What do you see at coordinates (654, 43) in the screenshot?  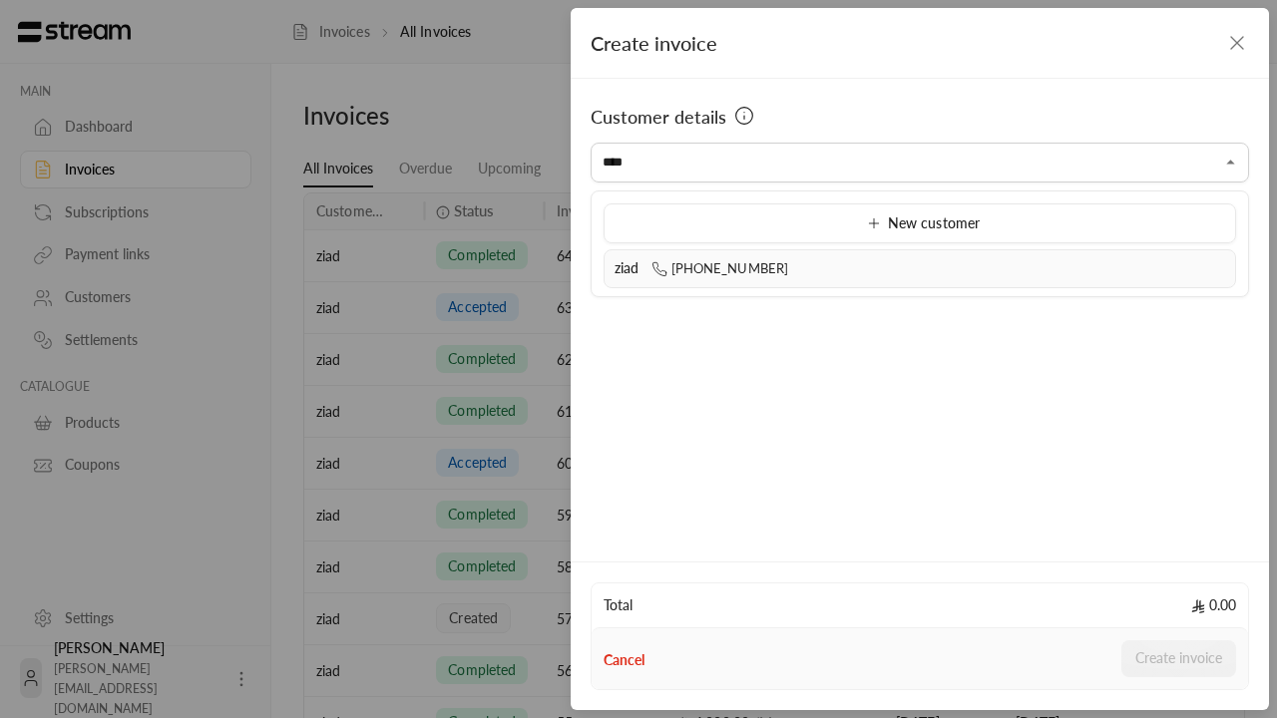 I see `span: Create invoice` at bounding box center [654, 43].